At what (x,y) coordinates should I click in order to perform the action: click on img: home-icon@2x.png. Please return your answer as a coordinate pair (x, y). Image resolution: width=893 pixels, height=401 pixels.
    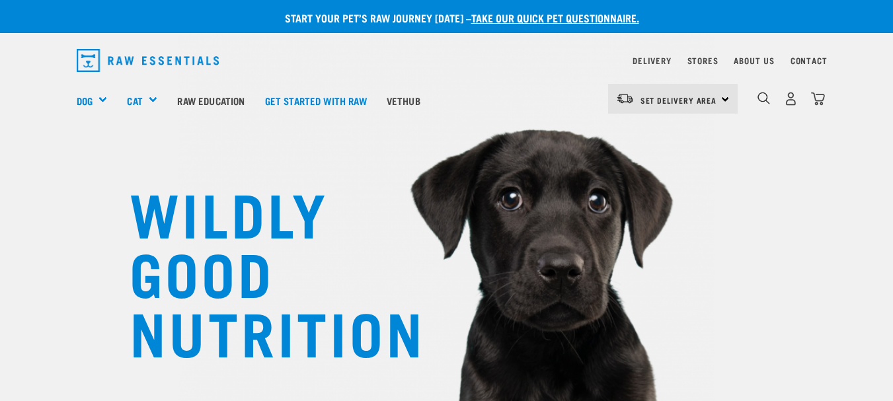
    Looking at the image, I should click on (817, 98).